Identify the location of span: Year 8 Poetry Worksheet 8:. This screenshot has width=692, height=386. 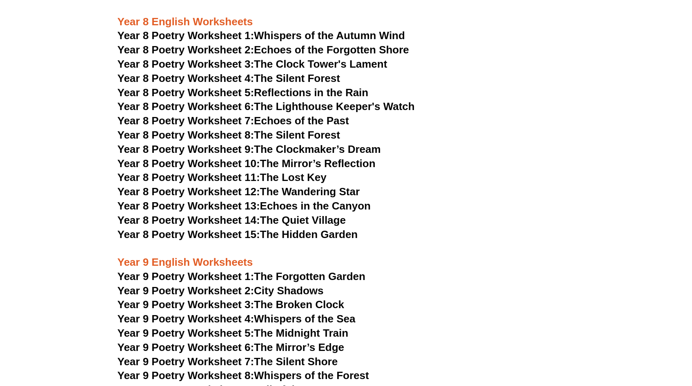
(186, 135).